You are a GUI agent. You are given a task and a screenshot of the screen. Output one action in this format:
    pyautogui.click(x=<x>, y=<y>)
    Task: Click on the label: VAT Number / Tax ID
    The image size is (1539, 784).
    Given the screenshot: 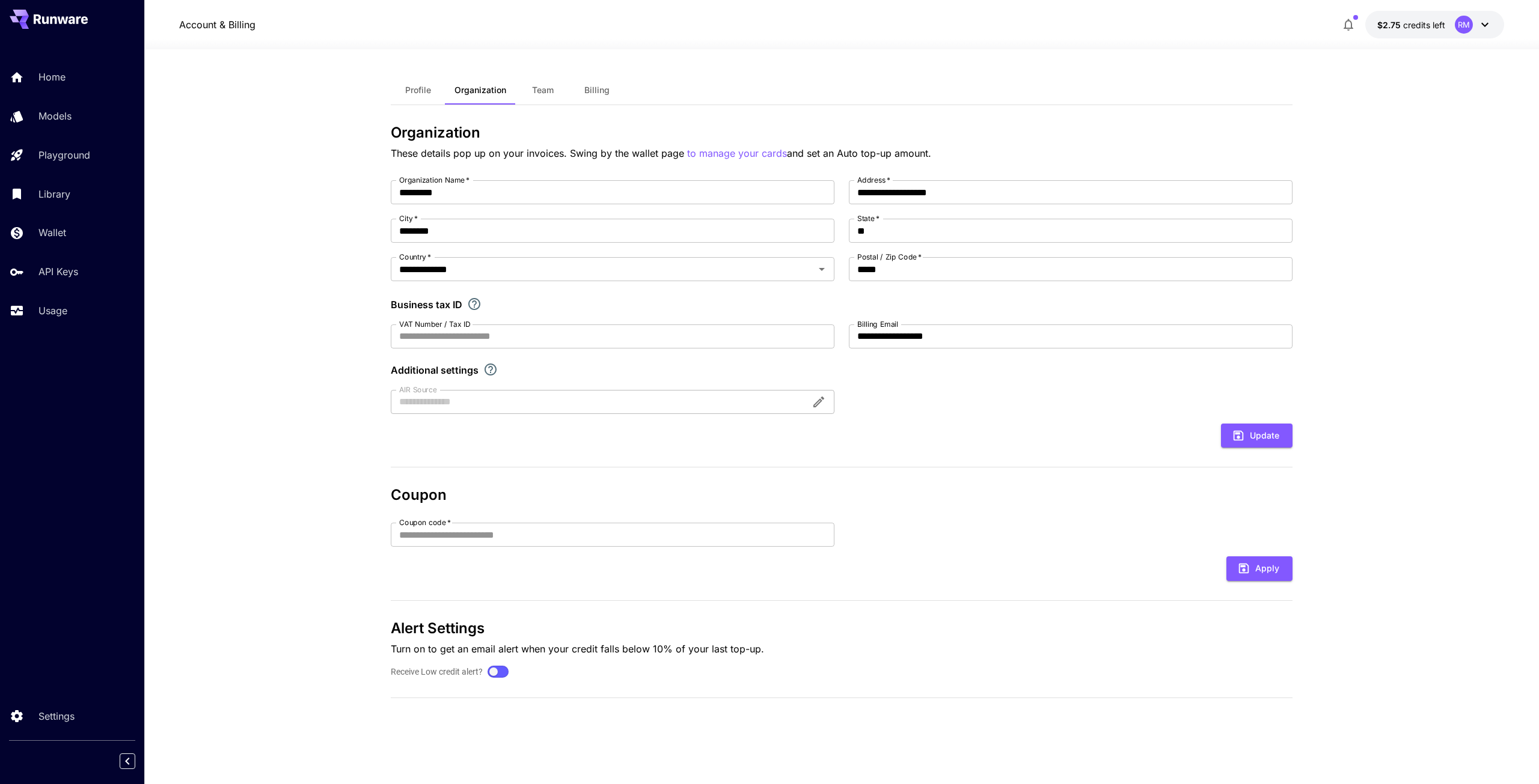 What is the action you would take?
    pyautogui.click(x=435, y=324)
    